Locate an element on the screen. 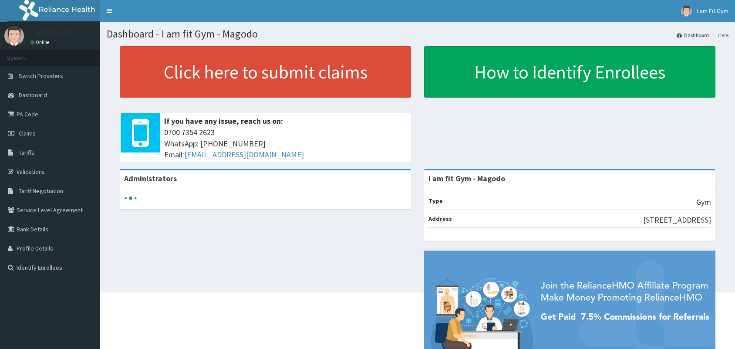  span: Claims is located at coordinates (27, 133).